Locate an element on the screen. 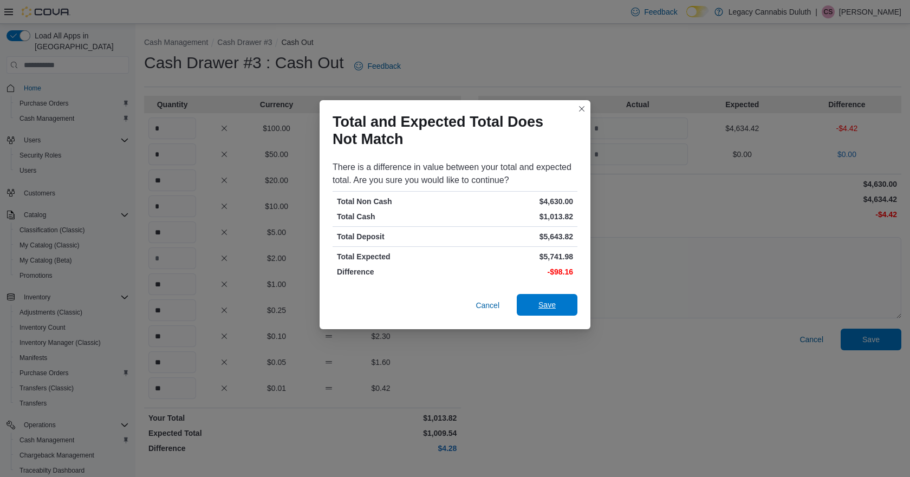  button: Cancel is located at coordinates (487, 305).